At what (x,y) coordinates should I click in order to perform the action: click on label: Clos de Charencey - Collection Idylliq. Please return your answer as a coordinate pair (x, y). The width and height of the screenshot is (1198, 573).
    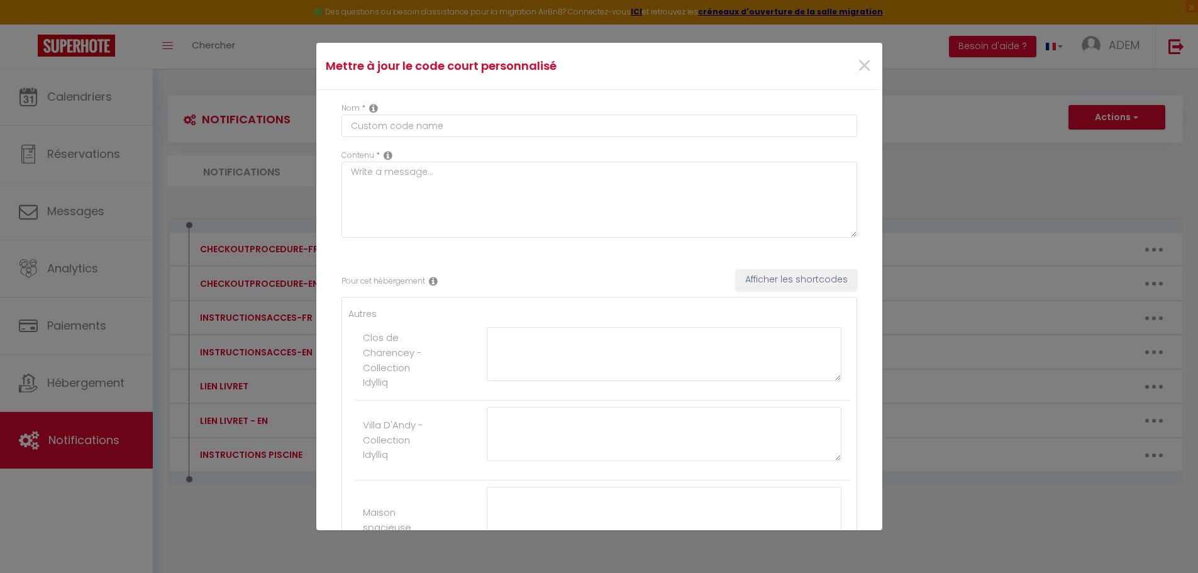
    Looking at the image, I should click on (396, 360).